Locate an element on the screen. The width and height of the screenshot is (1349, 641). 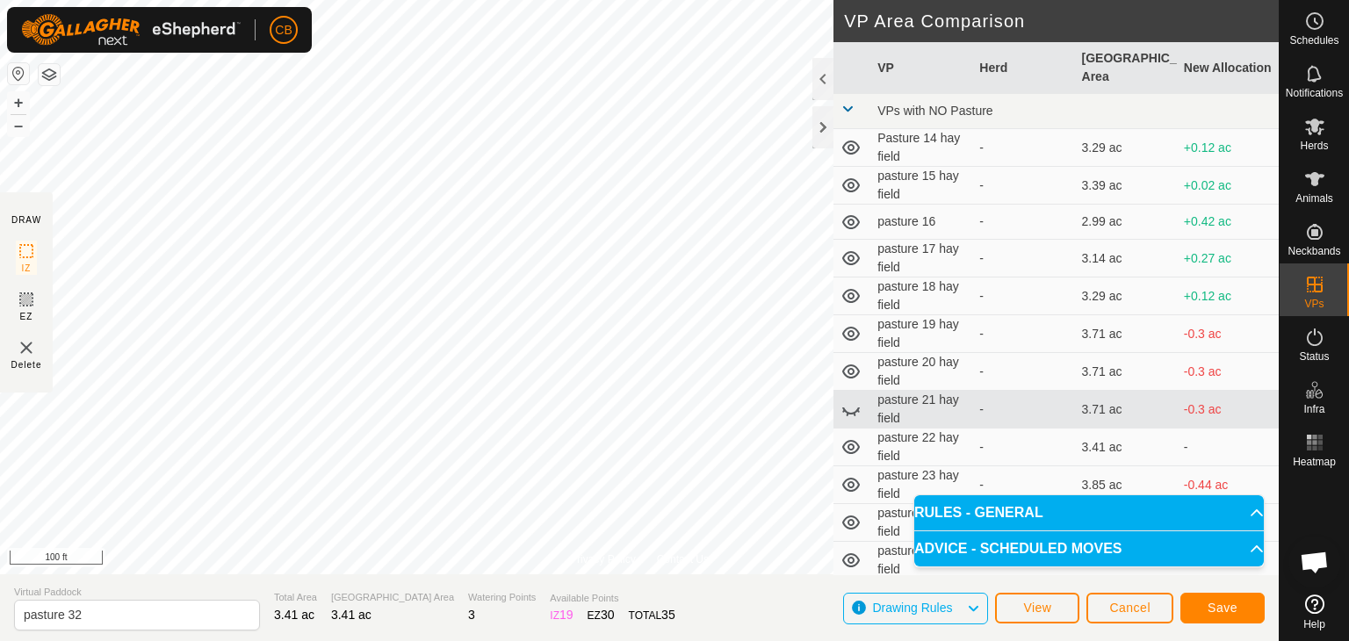
span: Available Points is located at coordinates (612, 598).